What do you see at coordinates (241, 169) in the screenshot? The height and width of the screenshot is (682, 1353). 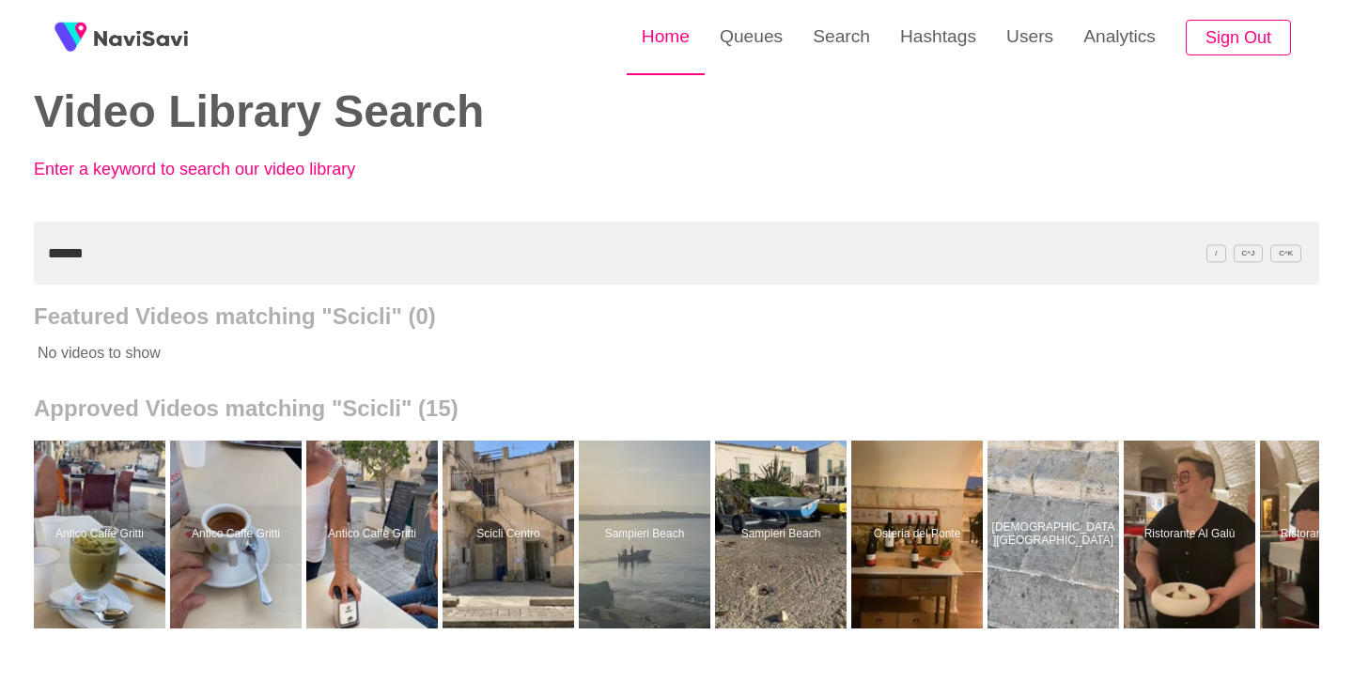 I see `p: Enter a keyword to search our video library` at bounding box center [241, 169].